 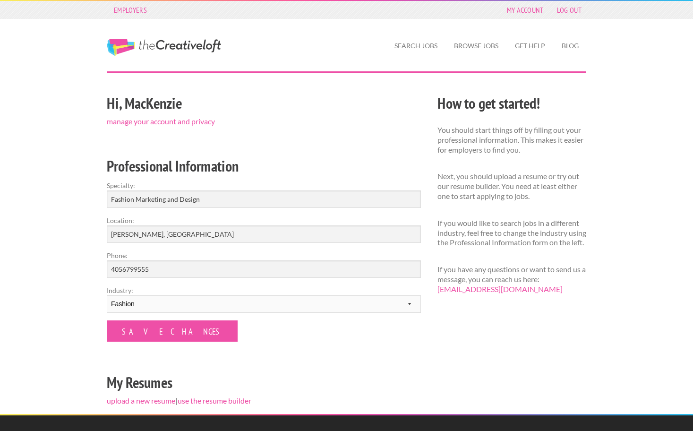 I want to click on a: Employers, so click(x=130, y=10).